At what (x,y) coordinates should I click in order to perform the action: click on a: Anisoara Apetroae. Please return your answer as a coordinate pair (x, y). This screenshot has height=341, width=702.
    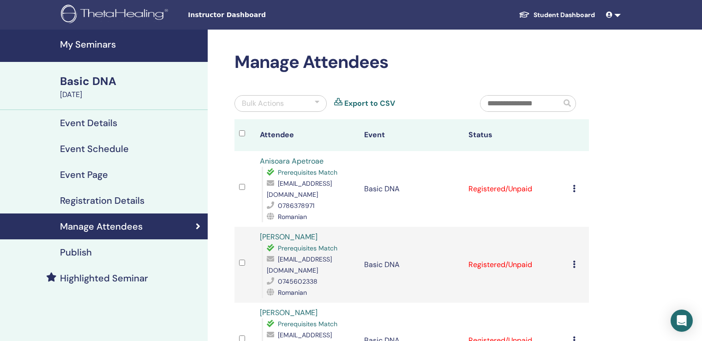
    Looking at the image, I should click on (292, 161).